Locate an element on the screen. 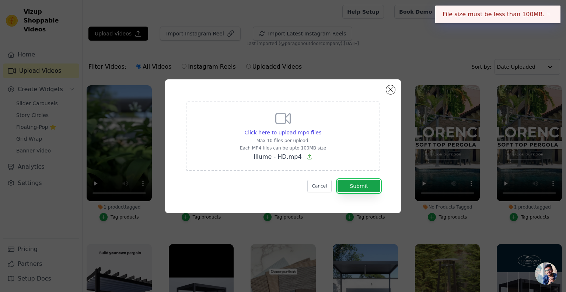 The width and height of the screenshot is (566, 292). p: Max 10 files per upload. is located at coordinates (283, 140).